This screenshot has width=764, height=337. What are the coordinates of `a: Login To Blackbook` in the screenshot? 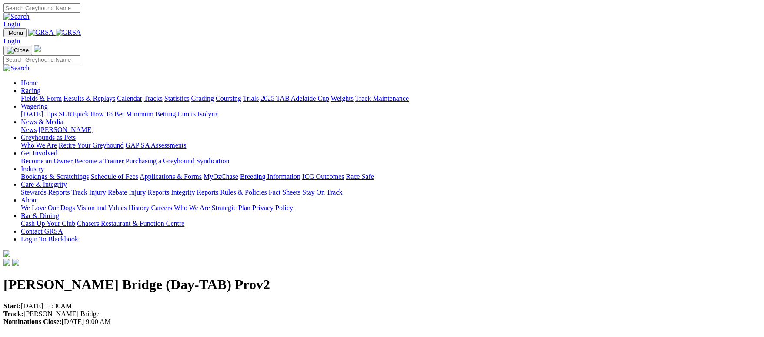 It's located at (50, 239).